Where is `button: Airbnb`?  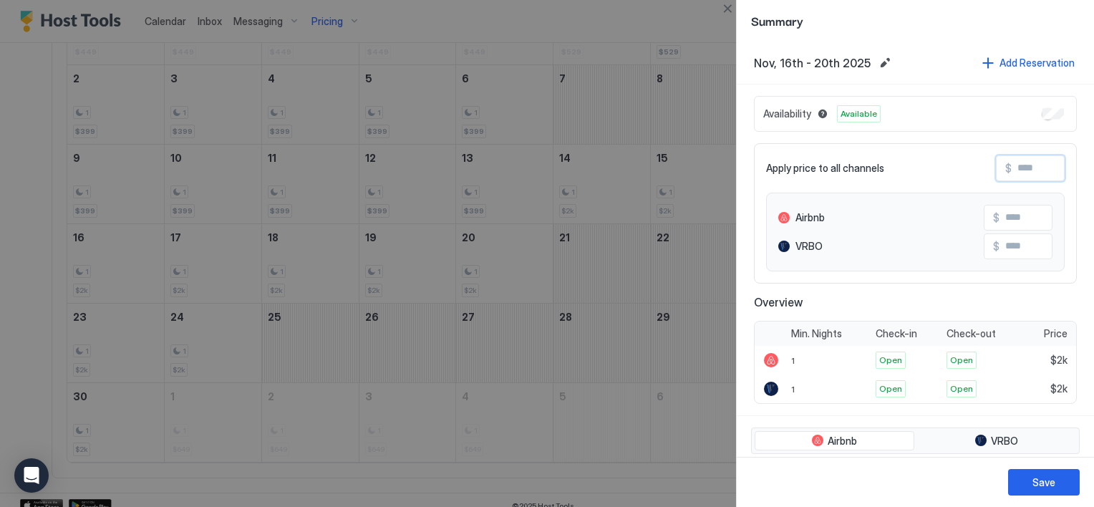 button: Airbnb is located at coordinates (834, 441).